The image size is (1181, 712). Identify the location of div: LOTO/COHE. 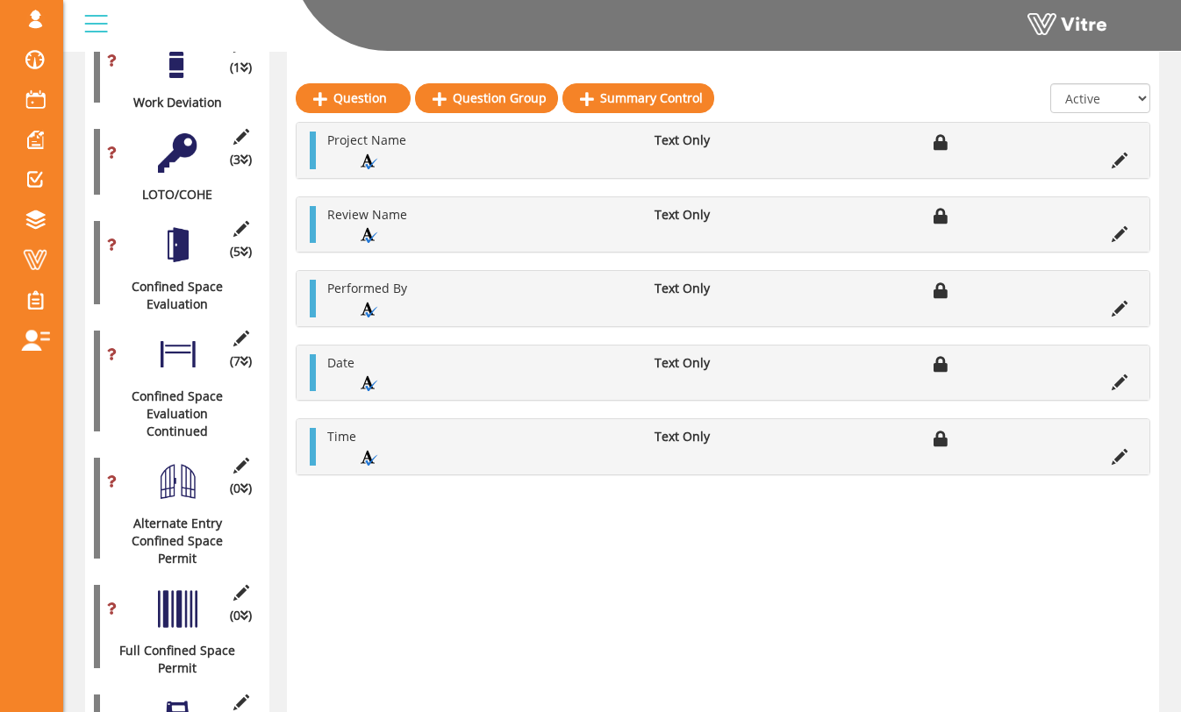
(170, 195).